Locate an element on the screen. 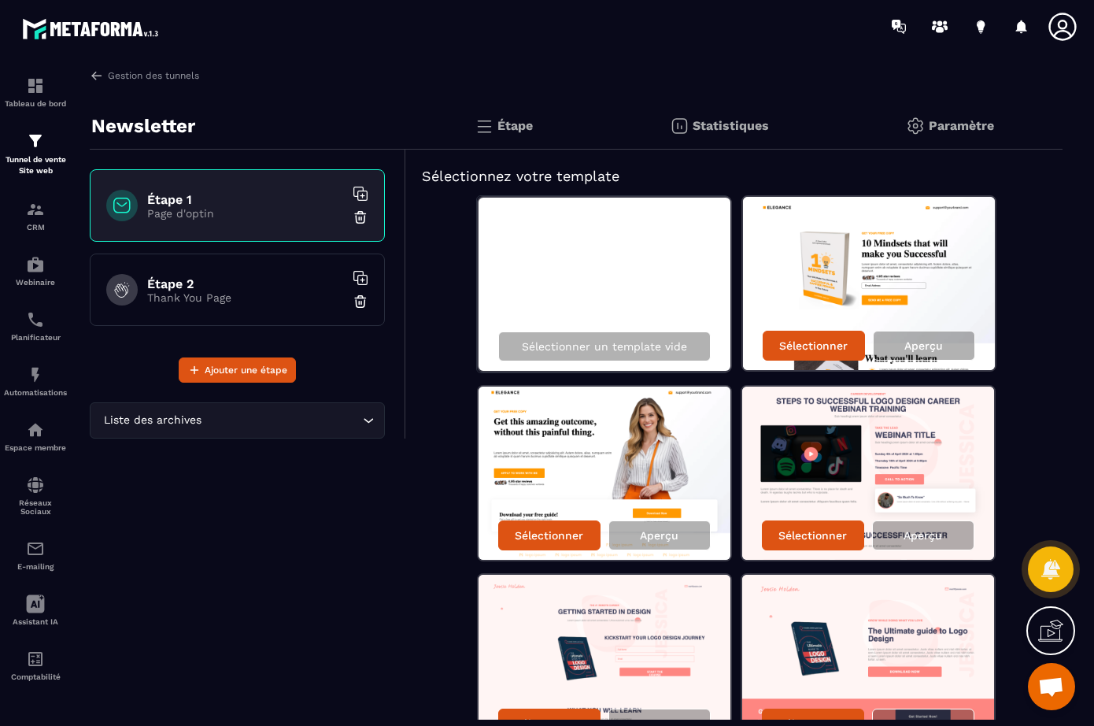  p: Assistant IA is located at coordinates (35, 621).